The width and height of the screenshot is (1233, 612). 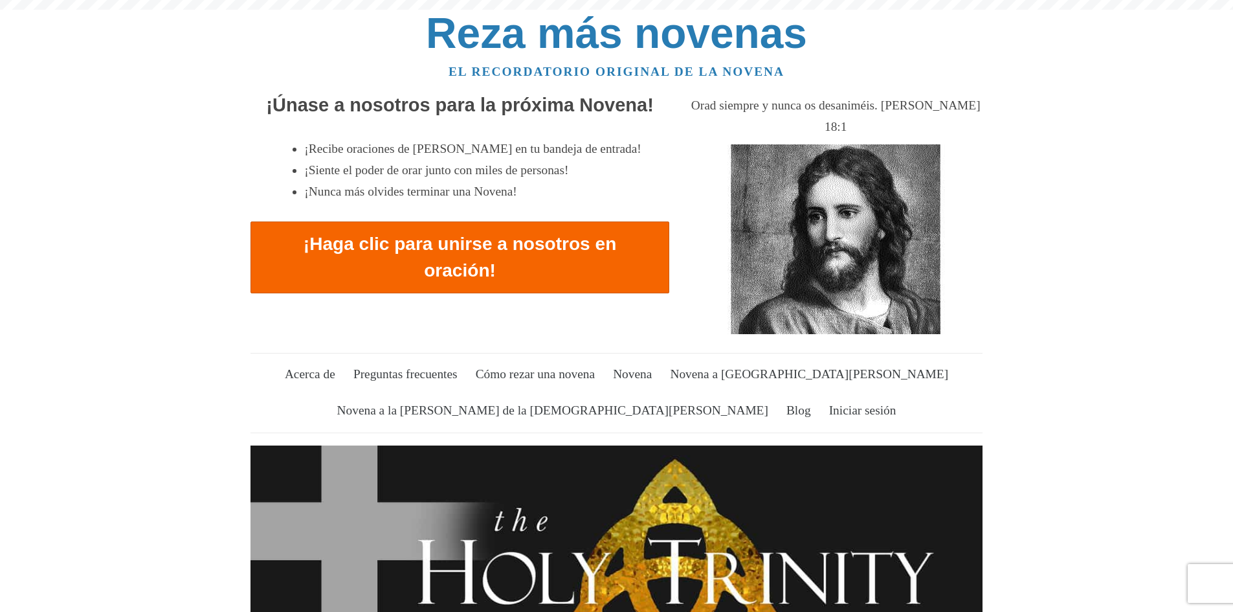 What do you see at coordinates (616, 33) in the screenshot?
I see `a: Reza más novenas` at bounding box center [616, 33].